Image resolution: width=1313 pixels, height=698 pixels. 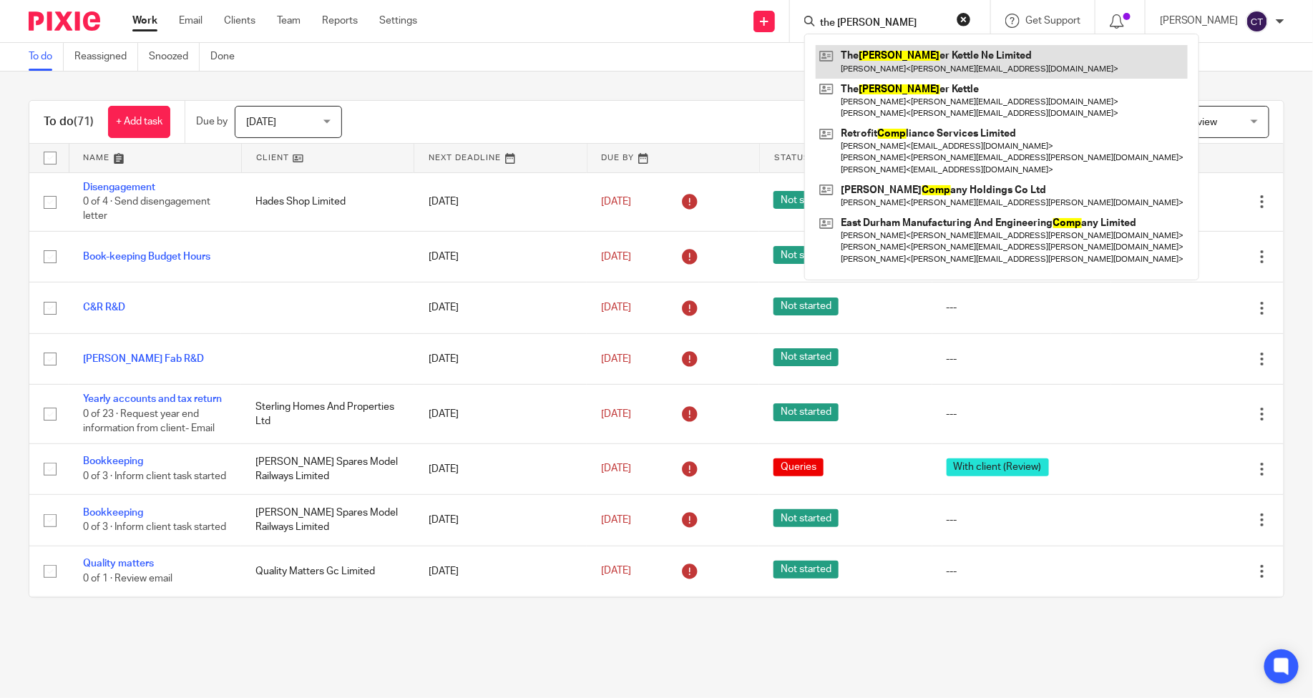 I want to click on h1: To do, so click(x=69, y=122).